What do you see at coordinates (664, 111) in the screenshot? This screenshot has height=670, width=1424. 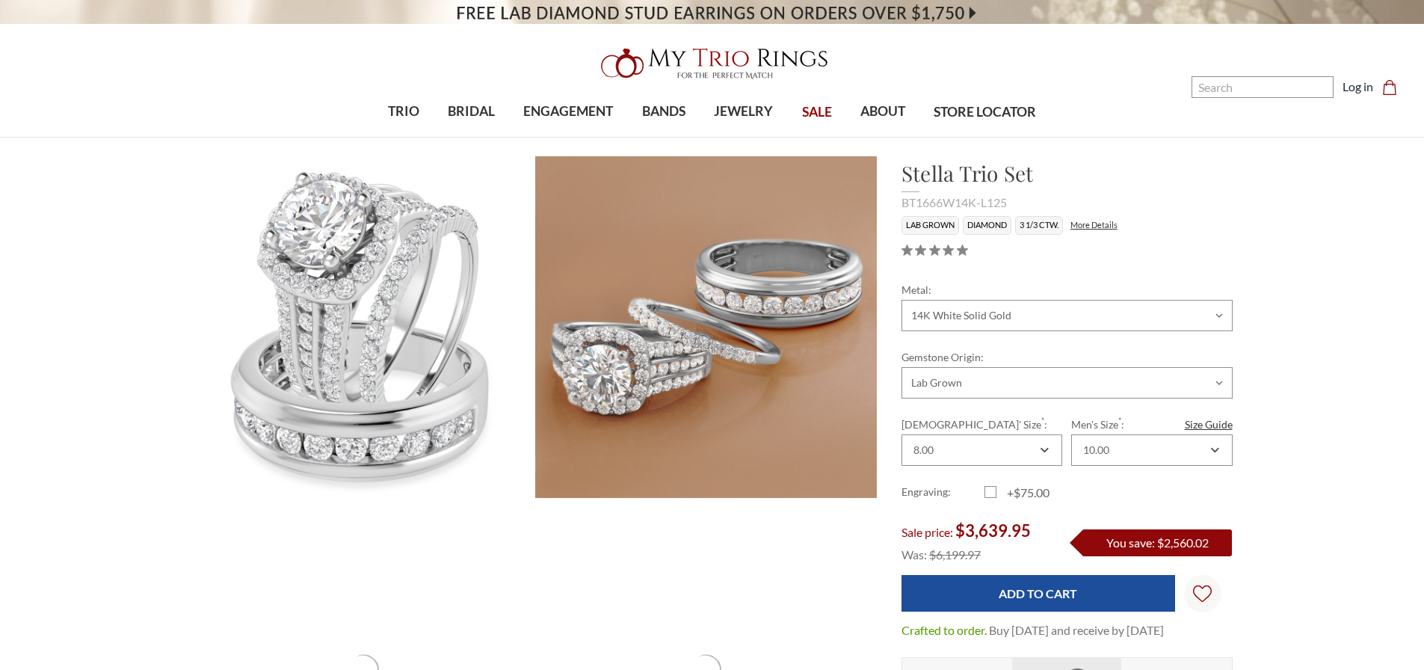 I see `a: BANDS` at bounding box center [664, 111].